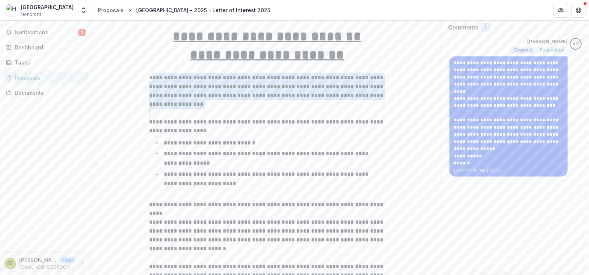 Image resolution: width=589 pixels, height=275 pixels. Describe the element at coordinates (523, 50) in the screenshot. I see `span: External` at that location.